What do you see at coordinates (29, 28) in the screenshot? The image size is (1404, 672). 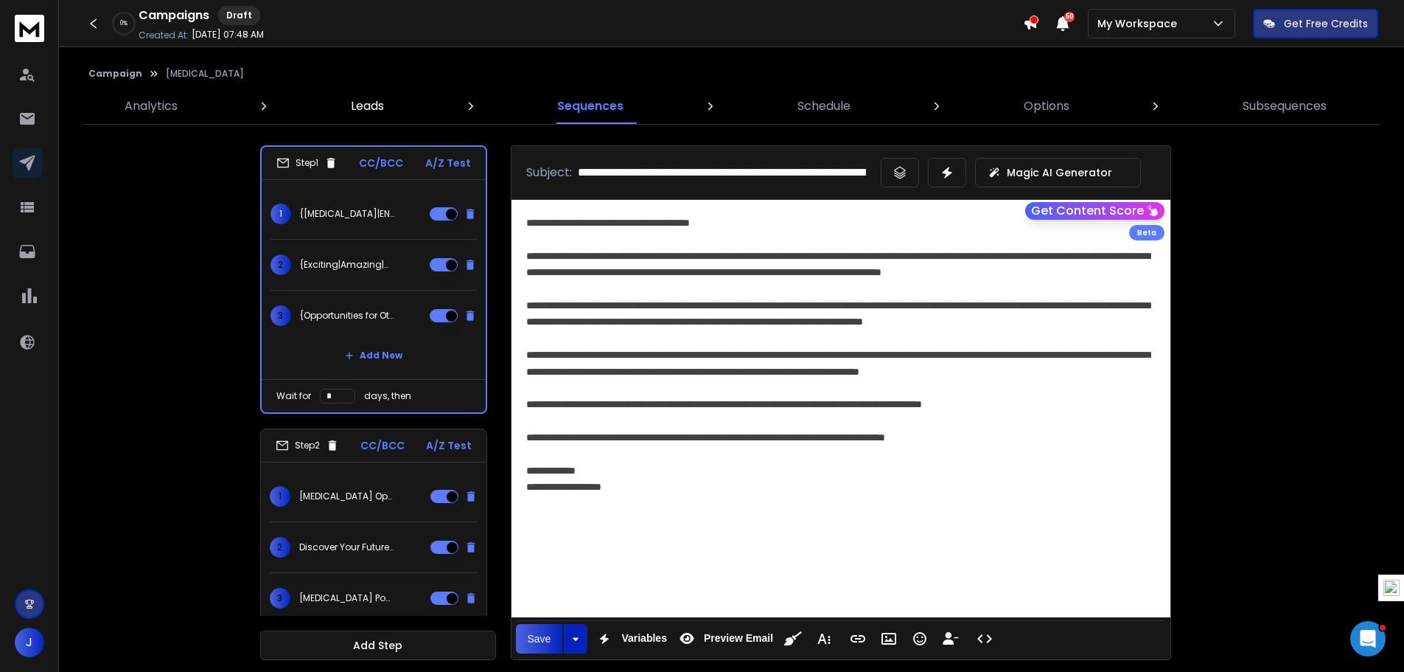 I see `img: logo` at bounding box center [29, 28].